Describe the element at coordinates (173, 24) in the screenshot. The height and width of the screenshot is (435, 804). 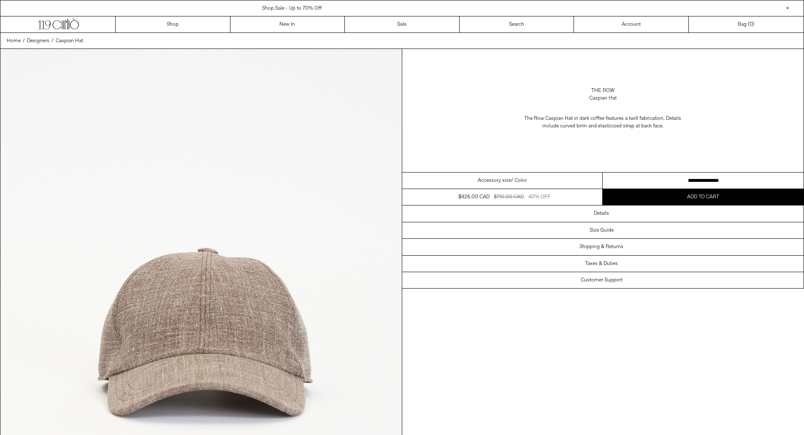
I see `a: Shop` at that location.